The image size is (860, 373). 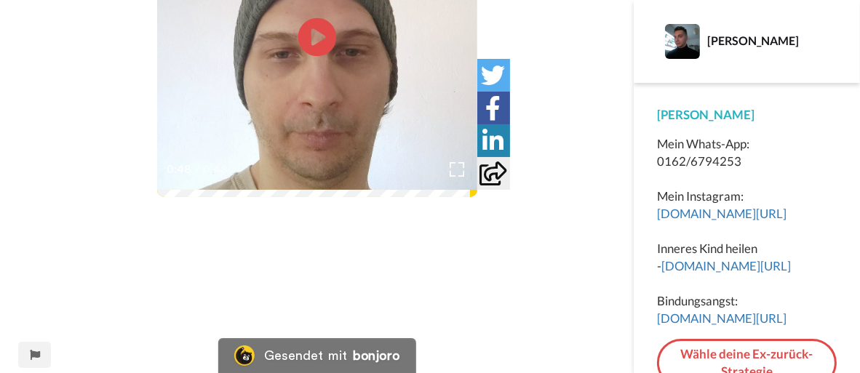 I want to click on font: Mein Whats-App:, so click(x=703, y=143).